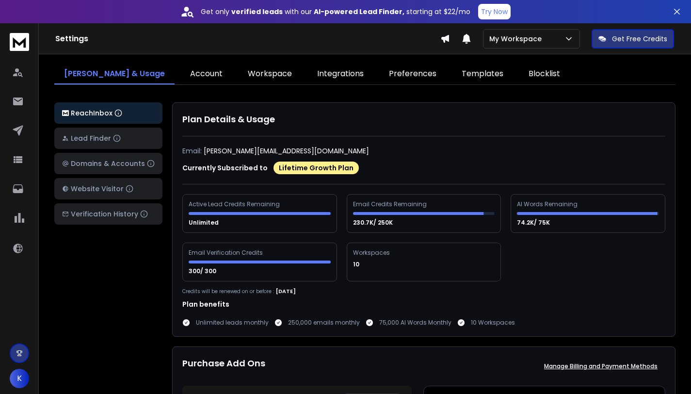  What do you see at coordinates (257, 12) in the screenshot?
I see `strong: verified leads` at bounding box center [257, 12].